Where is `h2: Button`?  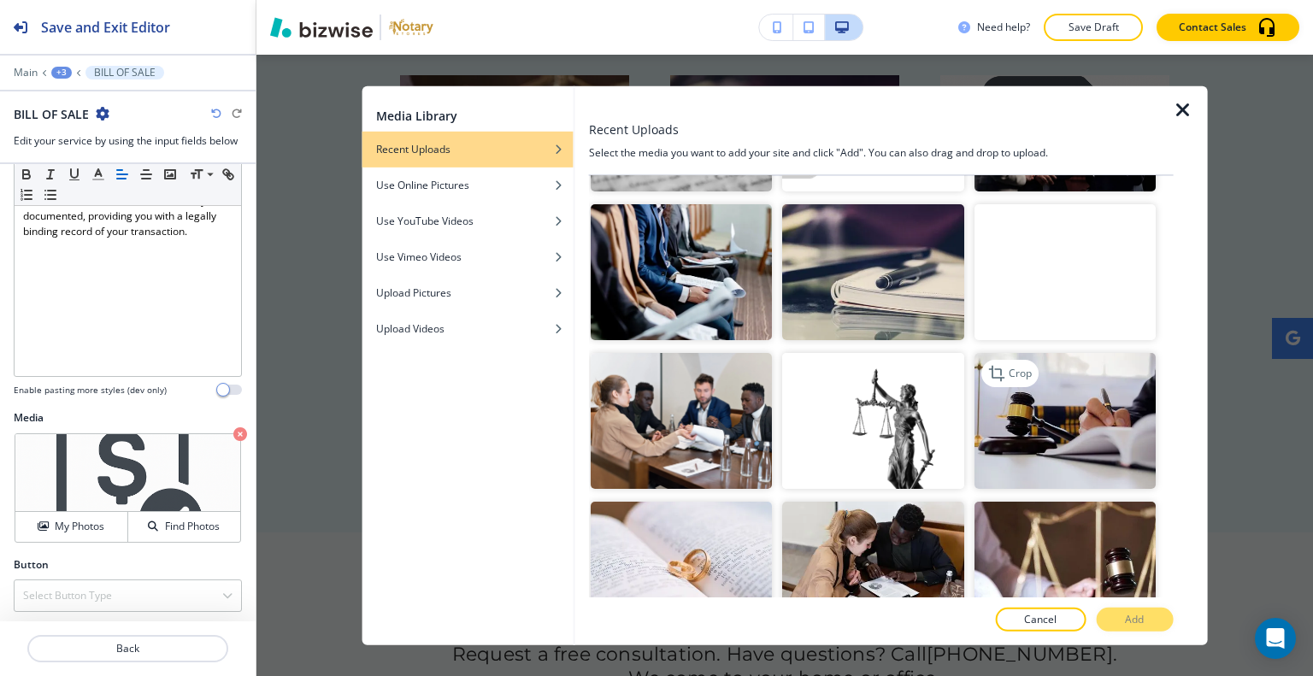 h2: Button is located at coordinates (31, 565).